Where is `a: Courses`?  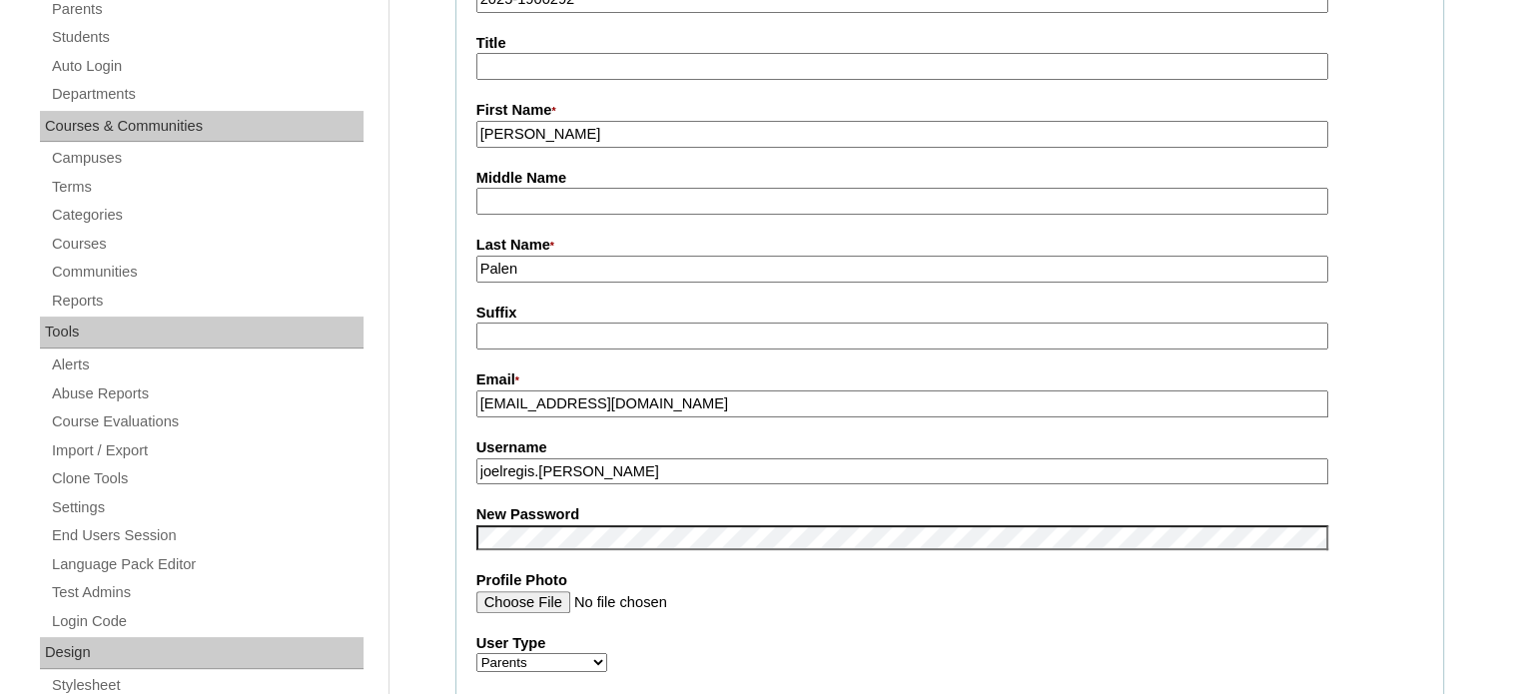
a: Courses is located at coordinates (207, 244).